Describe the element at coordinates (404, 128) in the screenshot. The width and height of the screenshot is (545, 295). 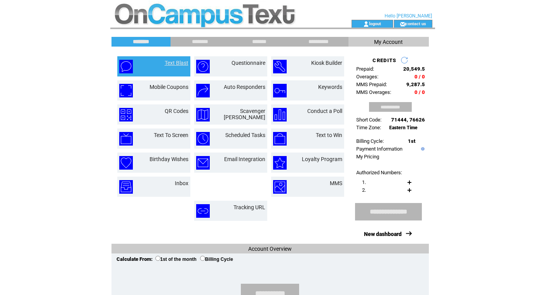
I see `span: Eastern Time` at that location.